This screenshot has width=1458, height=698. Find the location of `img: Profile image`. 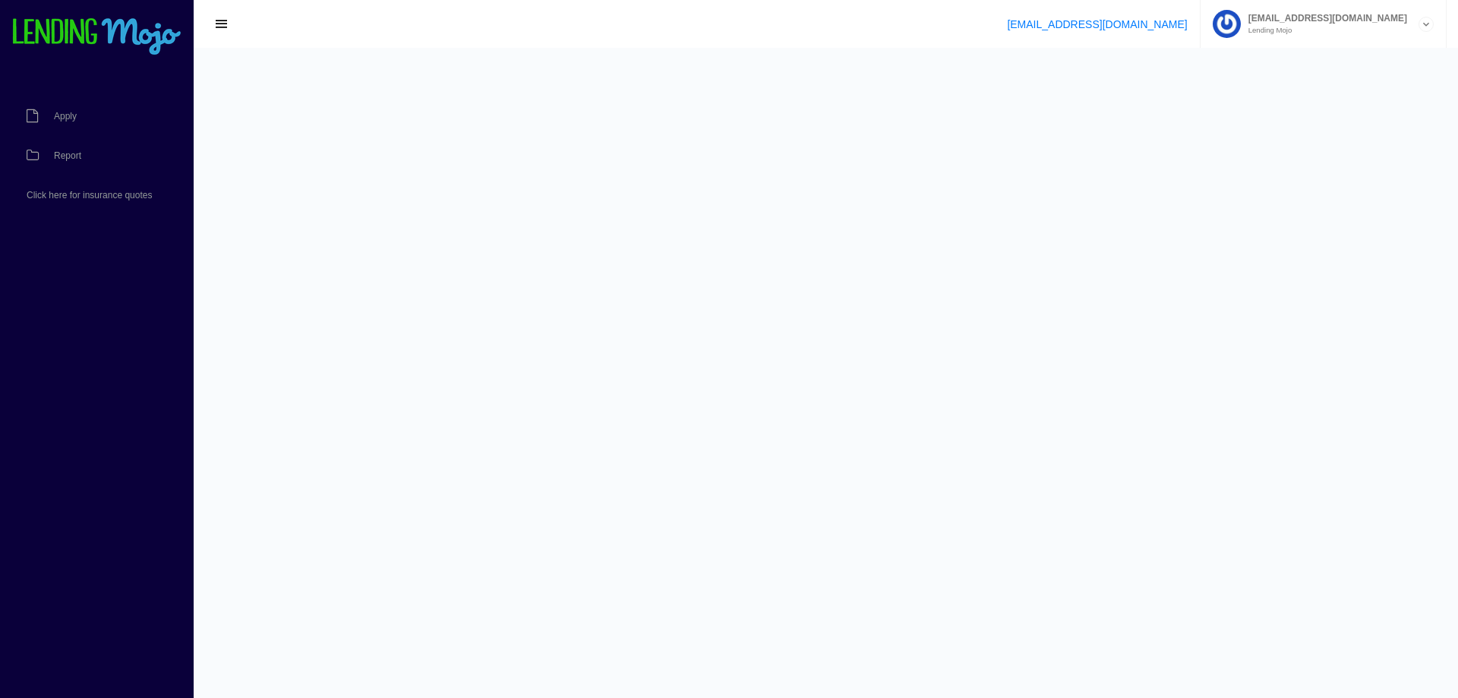

img: Profile image is located at coordinates (1226, 24).